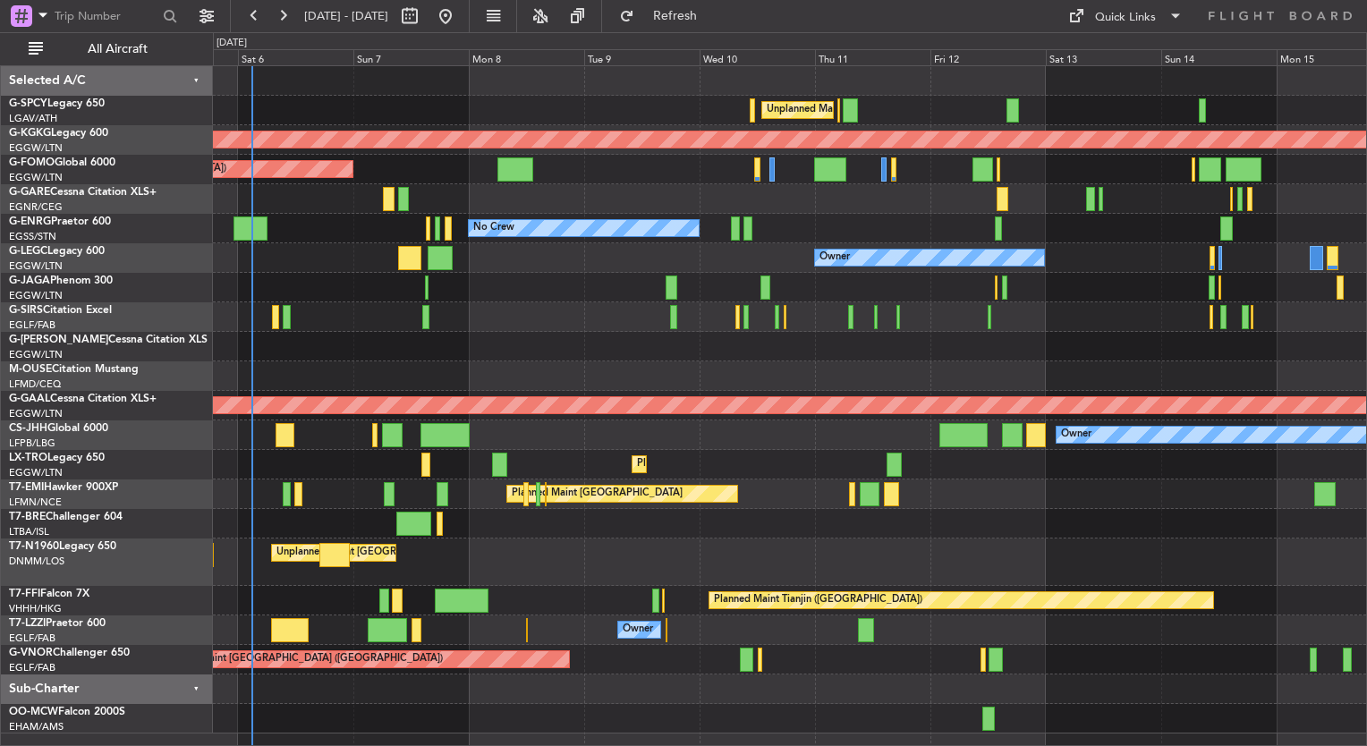  What do you see at coordinates (117, 49) in the screenshot?
I see `span: All Aircraft` at bounding box center [117, 49].